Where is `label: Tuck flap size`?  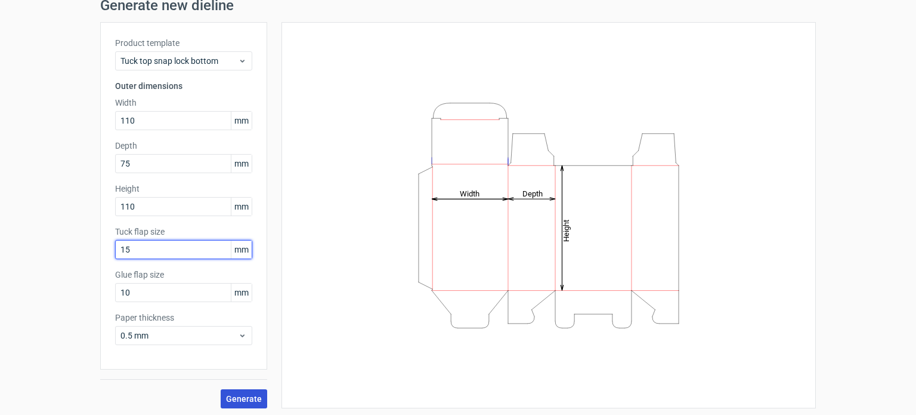
label: Tuck flap size is located at coordinates (184, 231).